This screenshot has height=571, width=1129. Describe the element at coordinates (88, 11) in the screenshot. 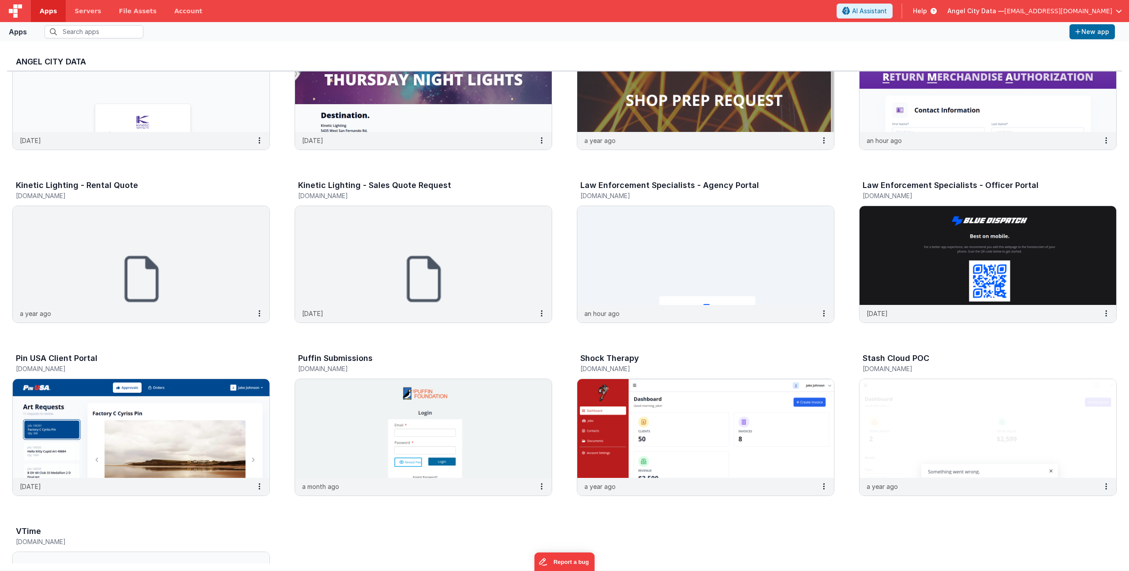

I see `span: Servers` at that location.